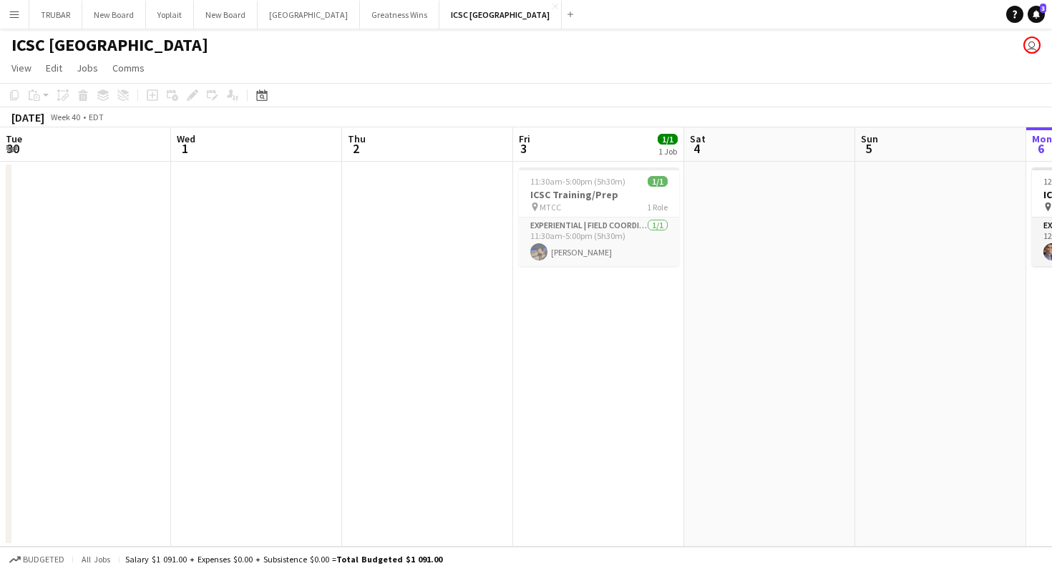  What do you see at coordinates (185, 148) in the screenshot?
I see `span: 1` at bounding box center [185, 148].